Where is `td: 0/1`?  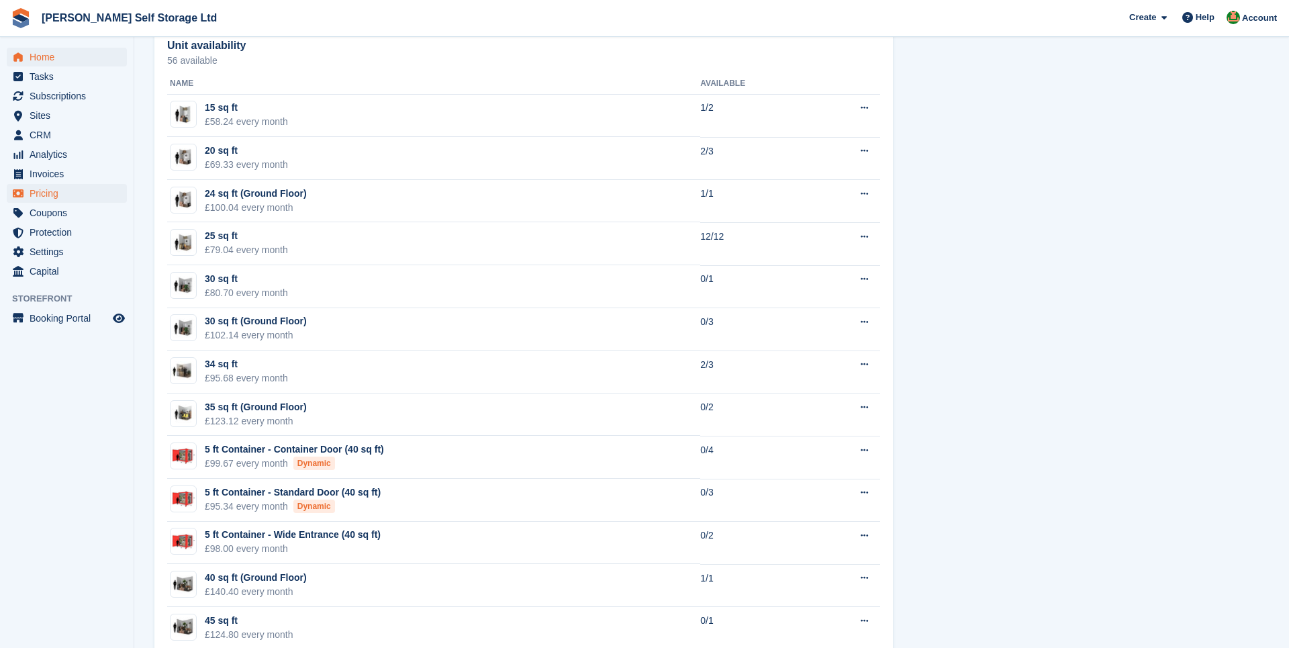
td: 0/1 is located at coordinates (755, 287).